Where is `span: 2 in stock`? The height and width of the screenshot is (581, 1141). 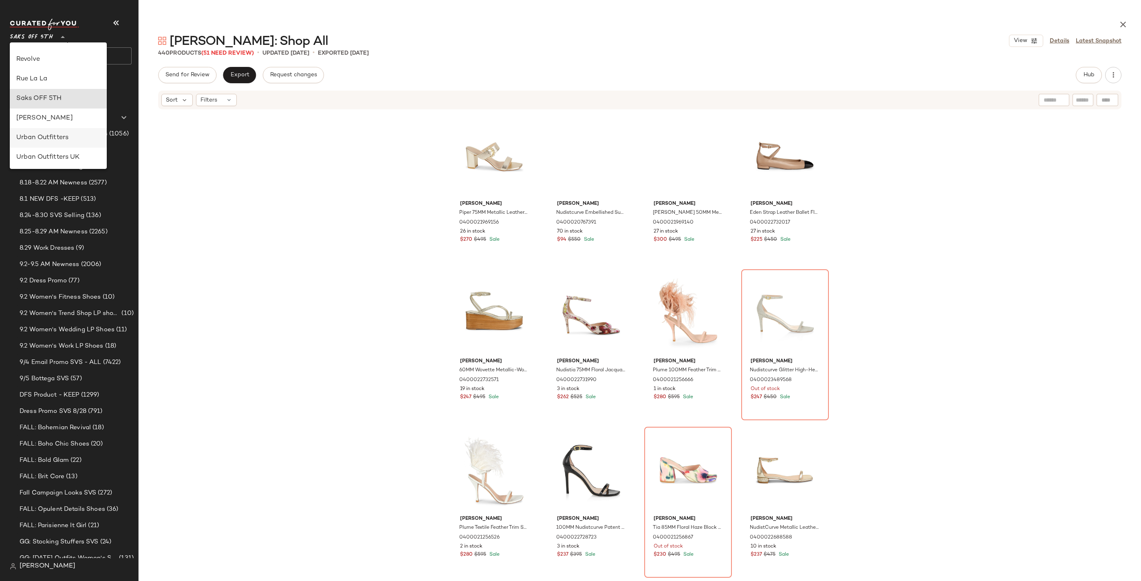 span: 2 in stock is located at coordinates (471, 546).